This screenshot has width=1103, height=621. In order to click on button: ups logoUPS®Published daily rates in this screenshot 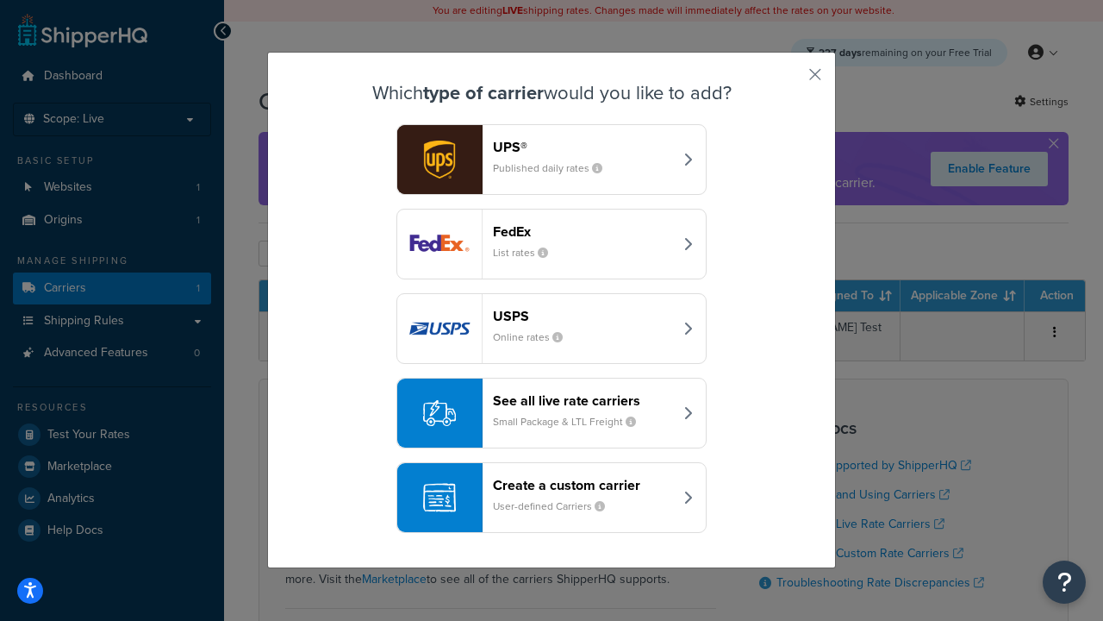, I will do `click(552, 159)`.